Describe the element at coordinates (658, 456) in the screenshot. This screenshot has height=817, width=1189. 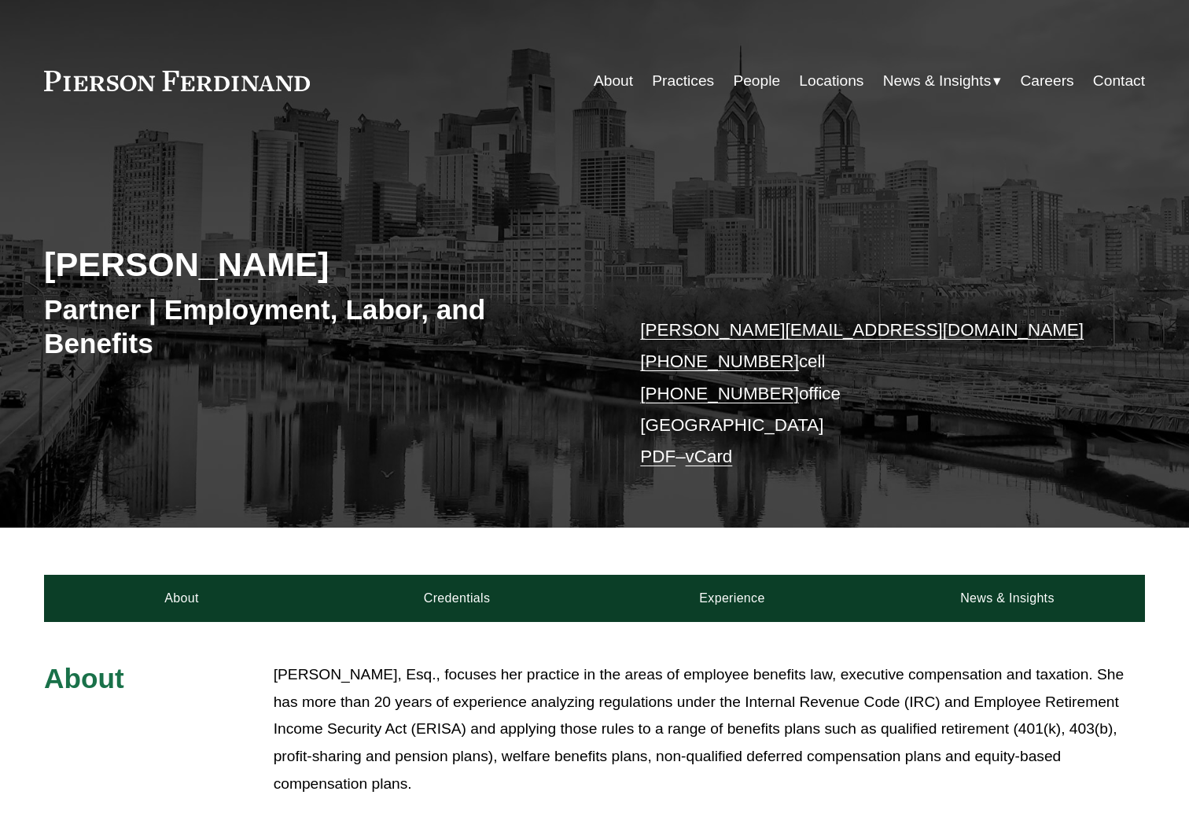
I see `a: PDF` at that location.